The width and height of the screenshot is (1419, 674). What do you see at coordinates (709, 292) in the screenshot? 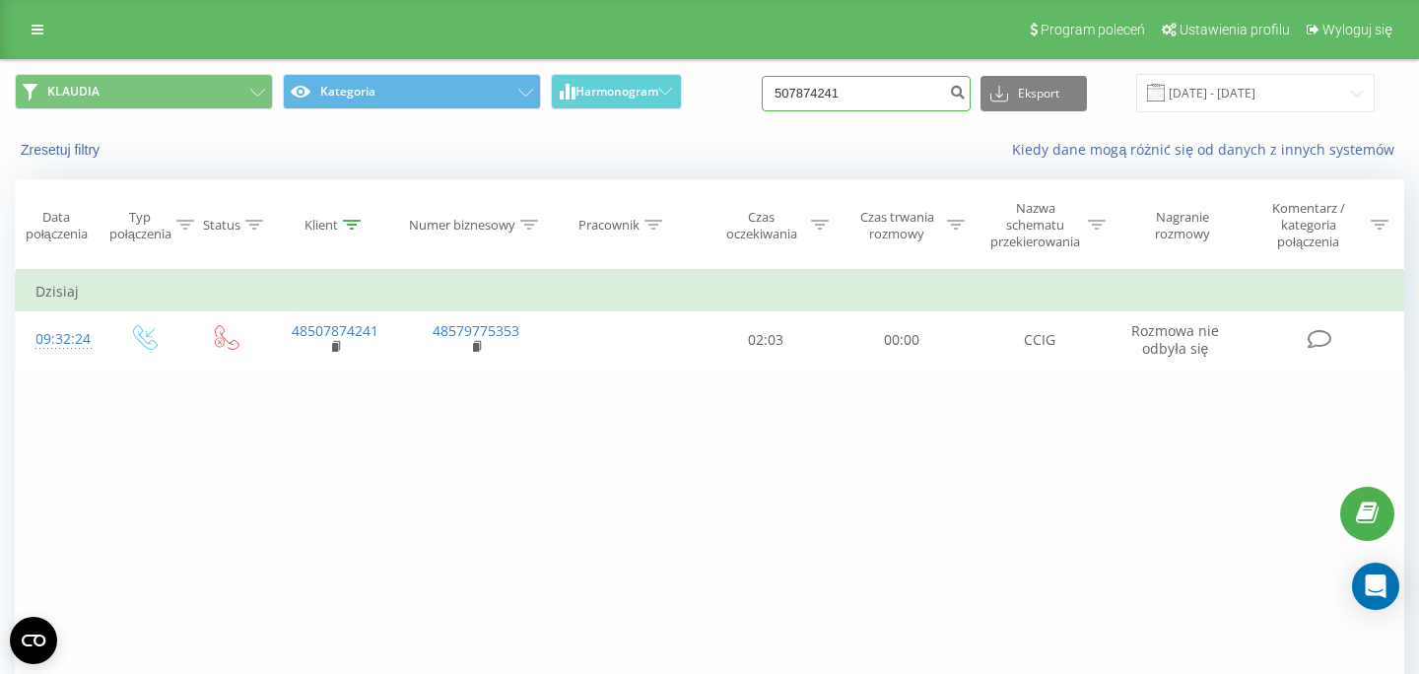
I see `td: Dzisiaj` at bounding box center [709, 292].